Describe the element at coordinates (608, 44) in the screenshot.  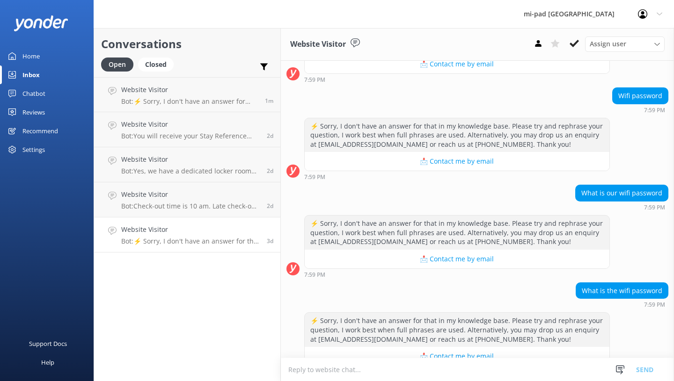
I see `span: Assign user` at that location.